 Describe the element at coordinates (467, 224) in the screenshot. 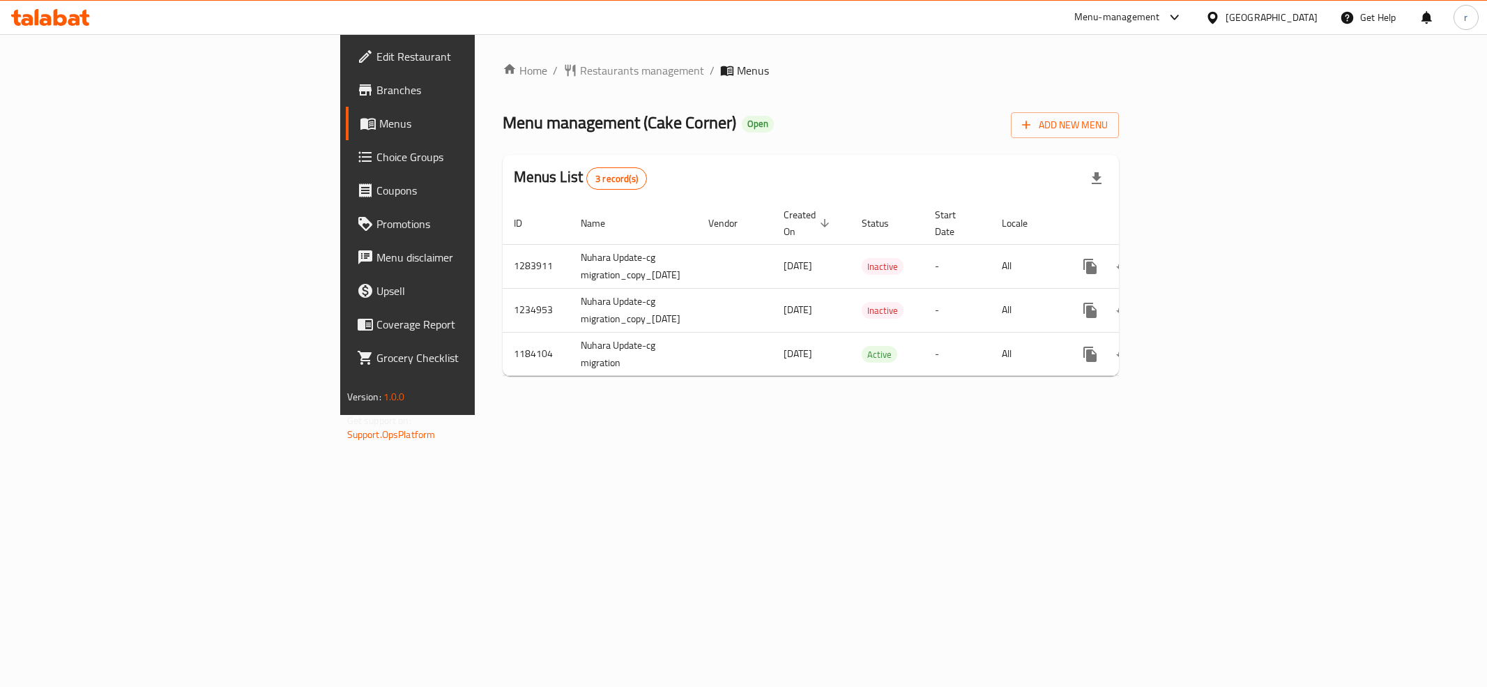

I see `a: Promotions` at that location.